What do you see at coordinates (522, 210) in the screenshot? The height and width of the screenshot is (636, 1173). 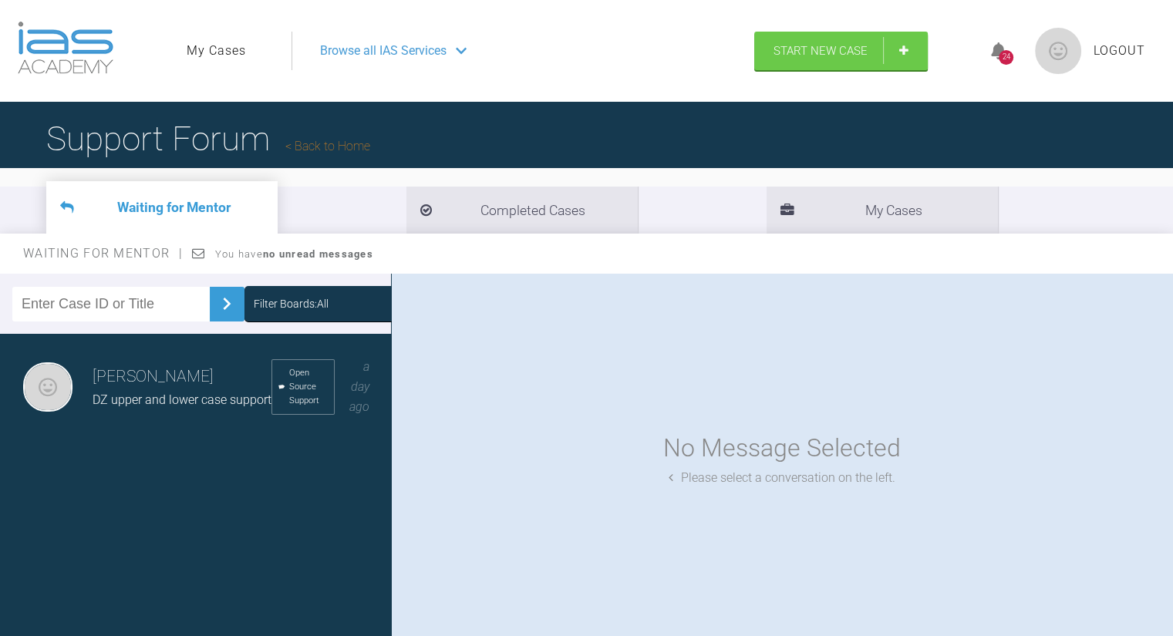 I see `li: Completed Cases` at bounding box center [522, 210].